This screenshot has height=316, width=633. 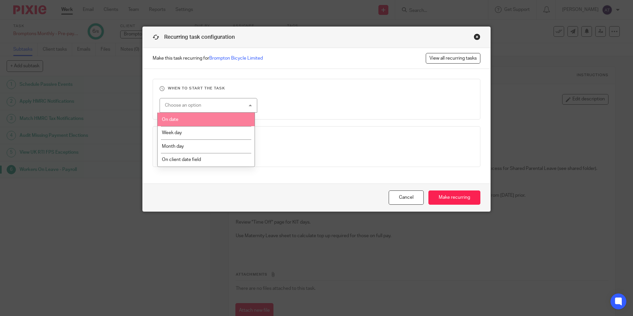 I want to click on a: Brompton Bicycle Limited, so click(x=236, y=58).